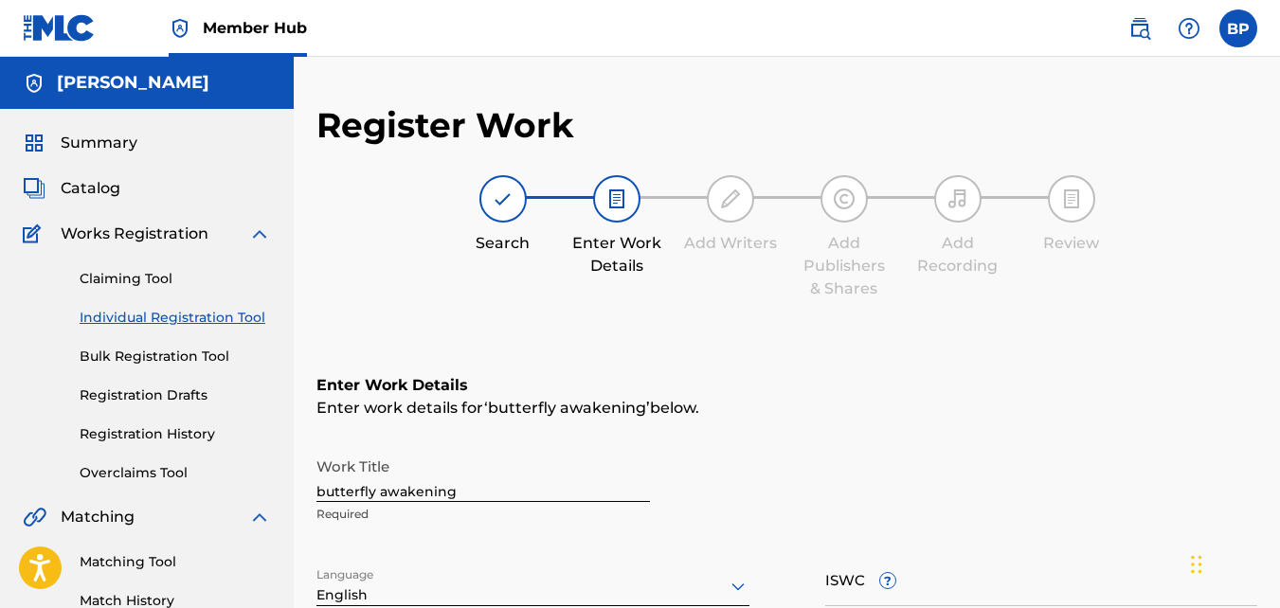 The image size is (1280, 608). What do you see at coordinates (175, 395) in the screenshot?
I see `a: Registration Drafts` at bounding box center [175, 395].